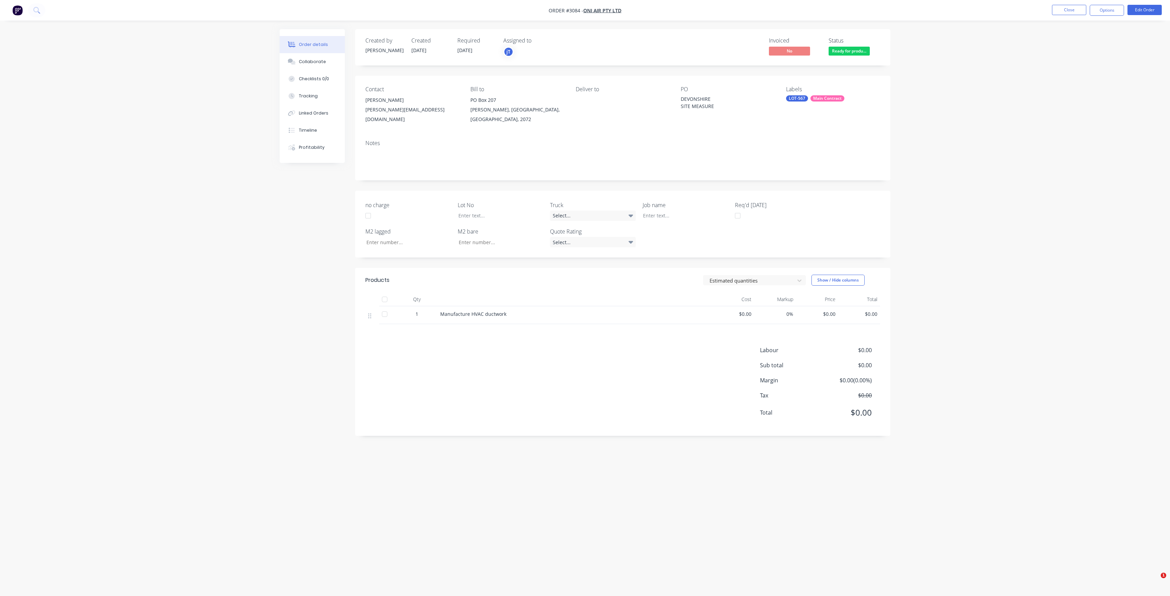  What do you see at coordinates (602, 10) in the screenshot?
I see `a: Oni Air Pty Ltd` at bounding box center [602, 10].